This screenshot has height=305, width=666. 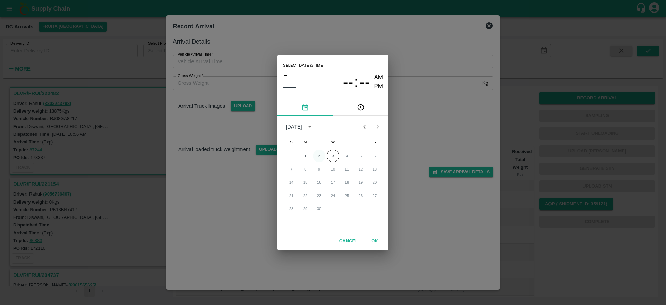 What do you see at coordinates (319, 142) in the screenshot?
I see `span: Tuesday` at bounding box center [319, 142].